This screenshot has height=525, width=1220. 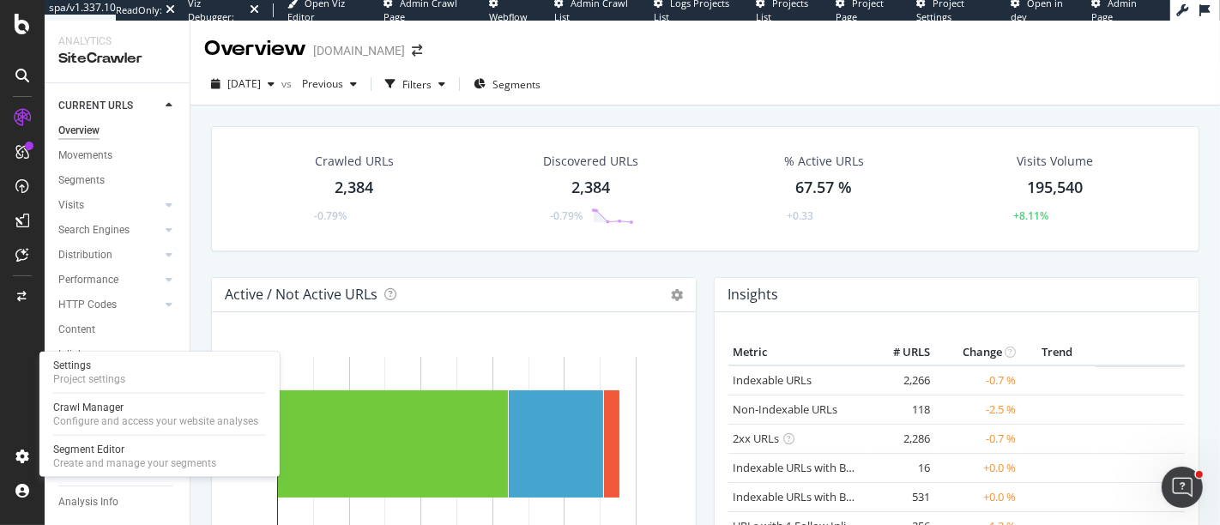 I want to click on div: +8.11%, so click(x=1030, y=215).